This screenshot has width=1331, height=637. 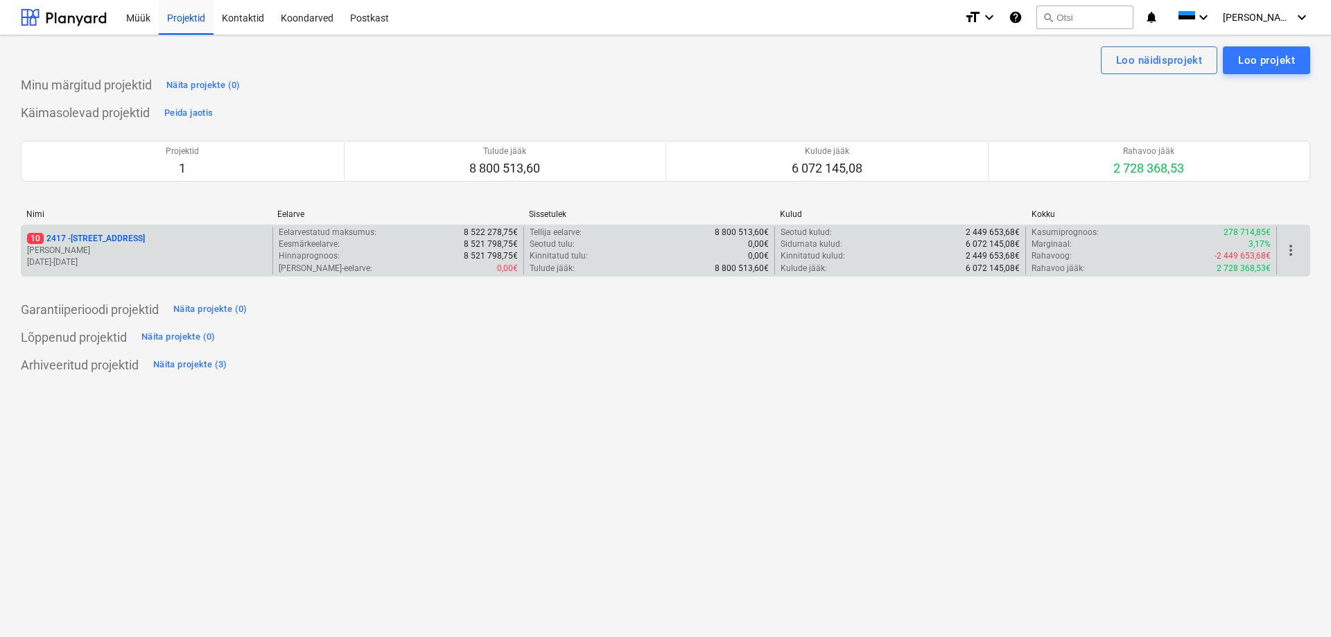 What do you see at coordinates (1085, 17) in the screenshot?
I see `button: Otsi` at bounding box center [1085, 17].